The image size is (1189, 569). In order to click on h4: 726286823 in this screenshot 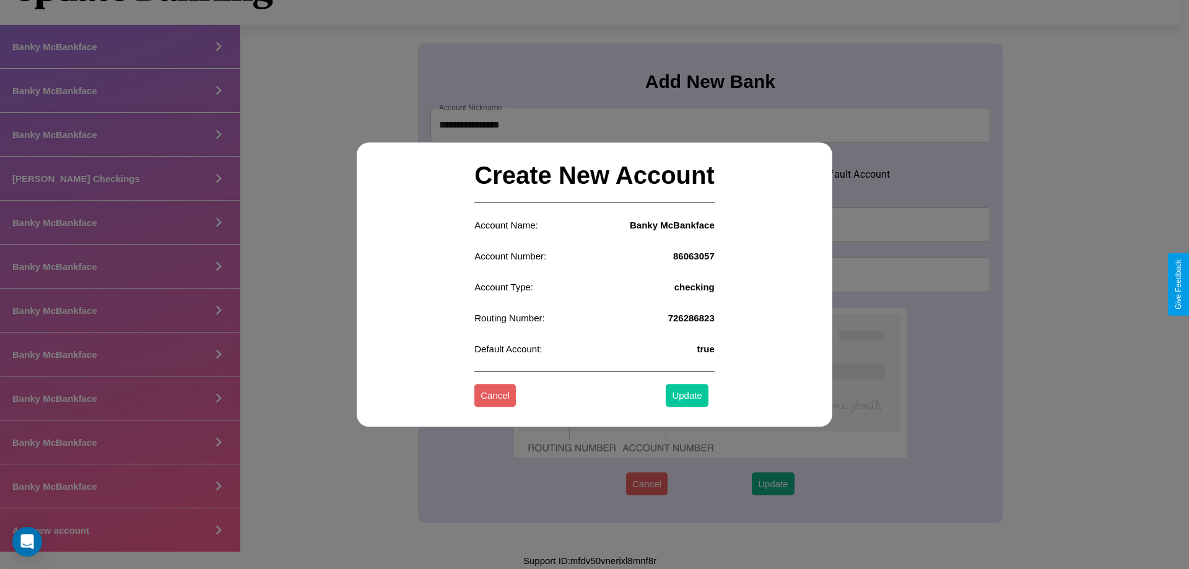, I will do `click(691, 318)`.